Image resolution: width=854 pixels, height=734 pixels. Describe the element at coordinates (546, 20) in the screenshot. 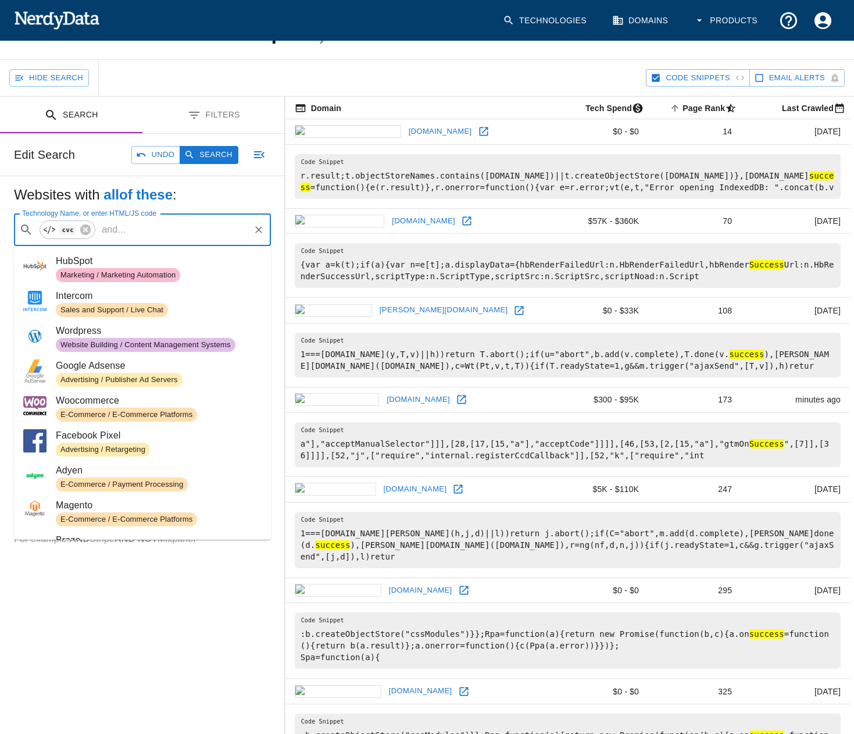

I see `a: Technologies` at that location.